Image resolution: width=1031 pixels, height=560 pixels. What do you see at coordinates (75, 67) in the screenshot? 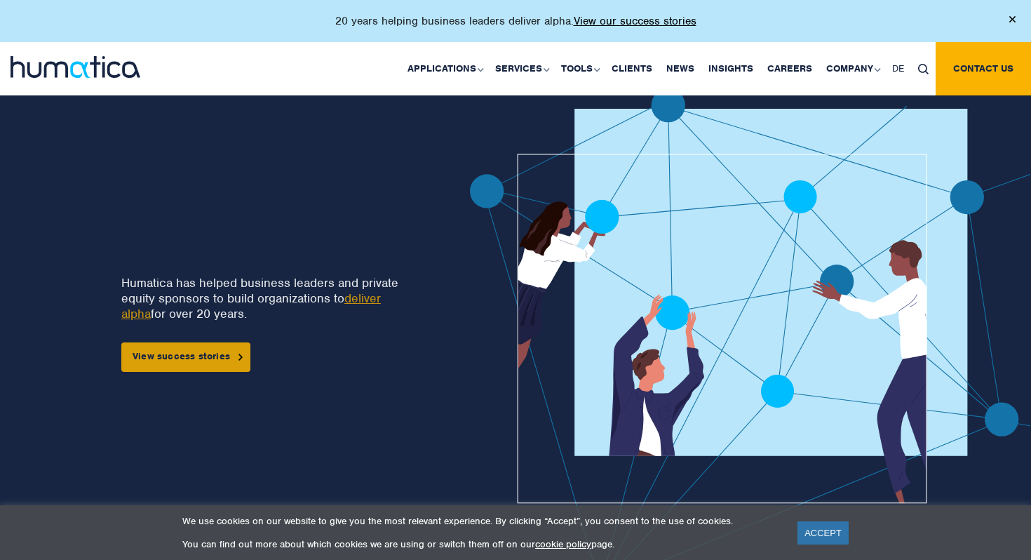
I see `img: logo` at bounding box center [75, 67].